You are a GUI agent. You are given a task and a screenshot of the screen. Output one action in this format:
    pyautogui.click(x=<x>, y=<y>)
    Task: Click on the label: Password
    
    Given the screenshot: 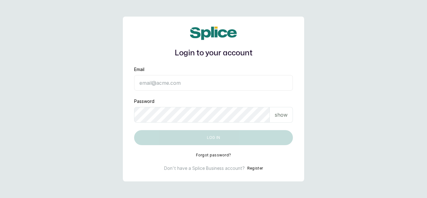 What is the action you would take?
    pyautogui.click(x=144, y=101)
    